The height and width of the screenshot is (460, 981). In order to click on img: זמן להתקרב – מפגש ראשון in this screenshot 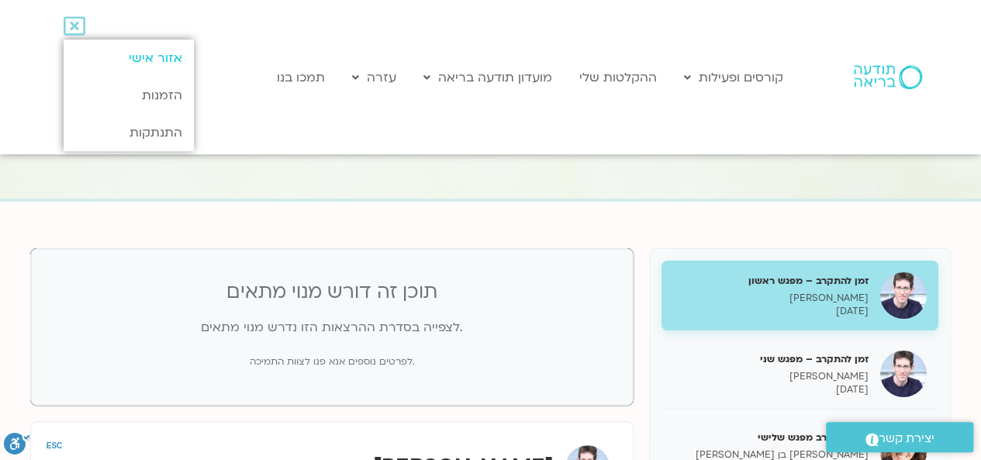, I will do `click(903, 295)`.